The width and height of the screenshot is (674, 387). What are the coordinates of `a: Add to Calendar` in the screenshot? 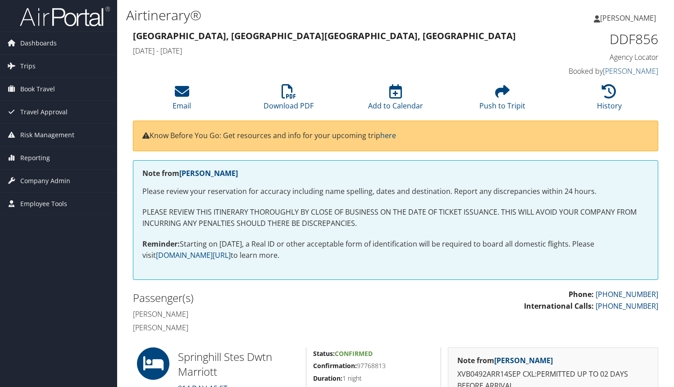 It's located at (395, 100).